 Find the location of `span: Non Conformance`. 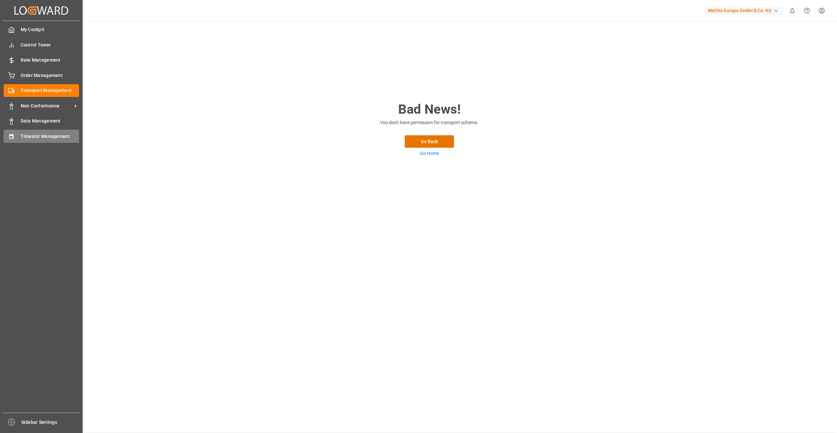

span: Non Conformance is located at coordinates (47, 106).